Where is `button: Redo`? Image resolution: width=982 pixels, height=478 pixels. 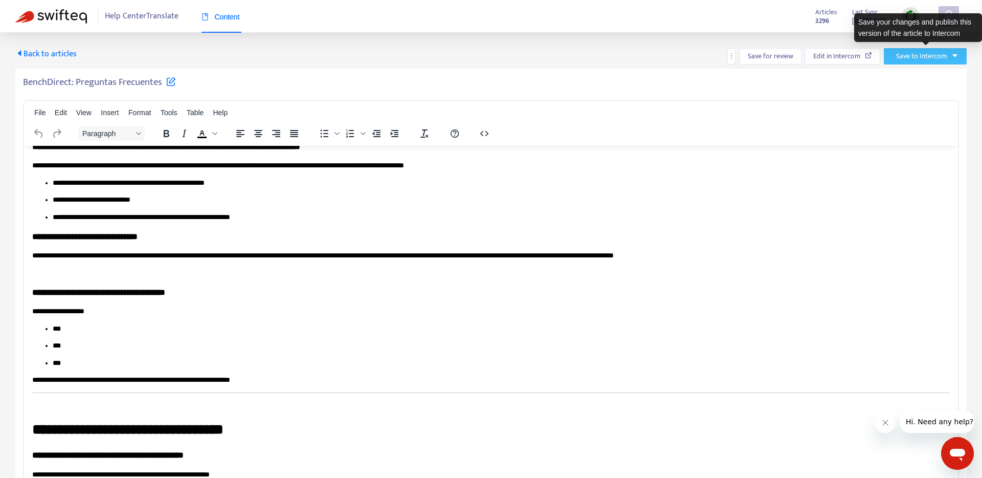
button: Redo is located at coordinates (57, 133).